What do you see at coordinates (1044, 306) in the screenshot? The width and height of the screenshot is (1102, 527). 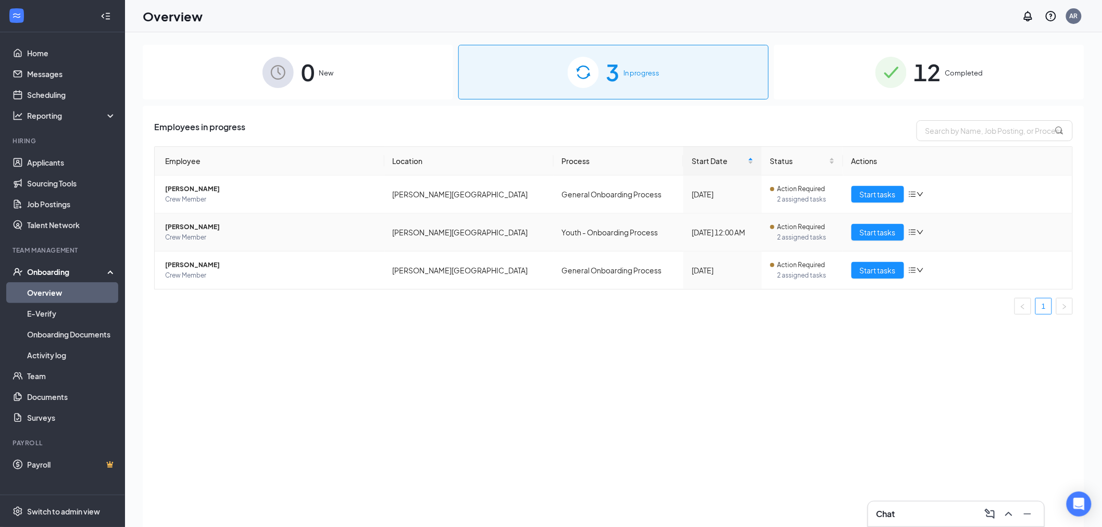 I see `a: 1` at bounding box center [1044, 306].